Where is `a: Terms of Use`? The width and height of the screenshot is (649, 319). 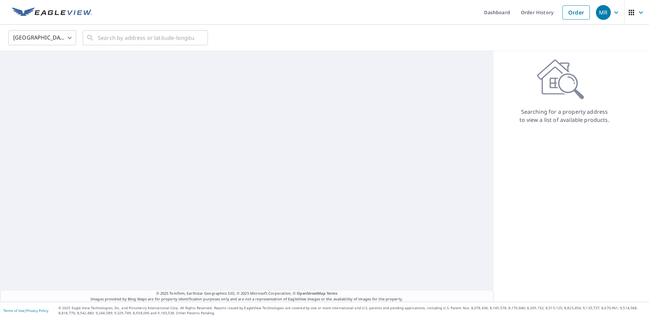 a: Terms of Use is located at coordinates (14, 311).